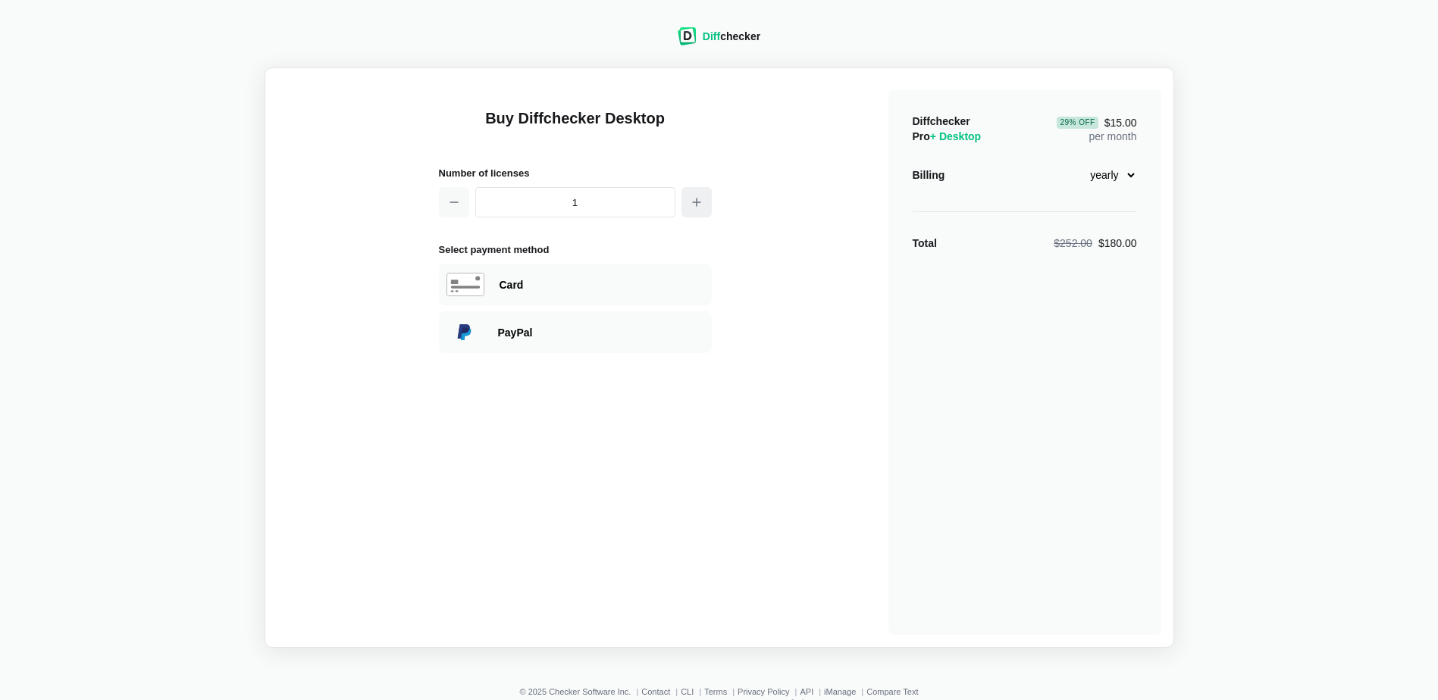 The image size is (1438, 700). I want to click on a: Diffchecker logoDiffchecker, so click(718, 42).